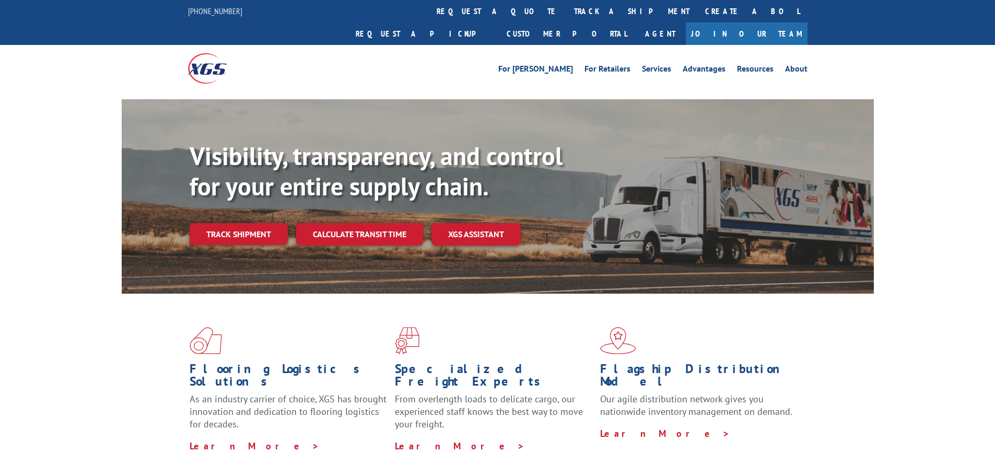 Image resolution: width=995 pixels, height=476 pixels. Describe the element at coordinates (493, 416) in the screenshot. I see `p: From overlength loads to delicate cargo, our experienced staff knows the best way to move your fr...` at that location.